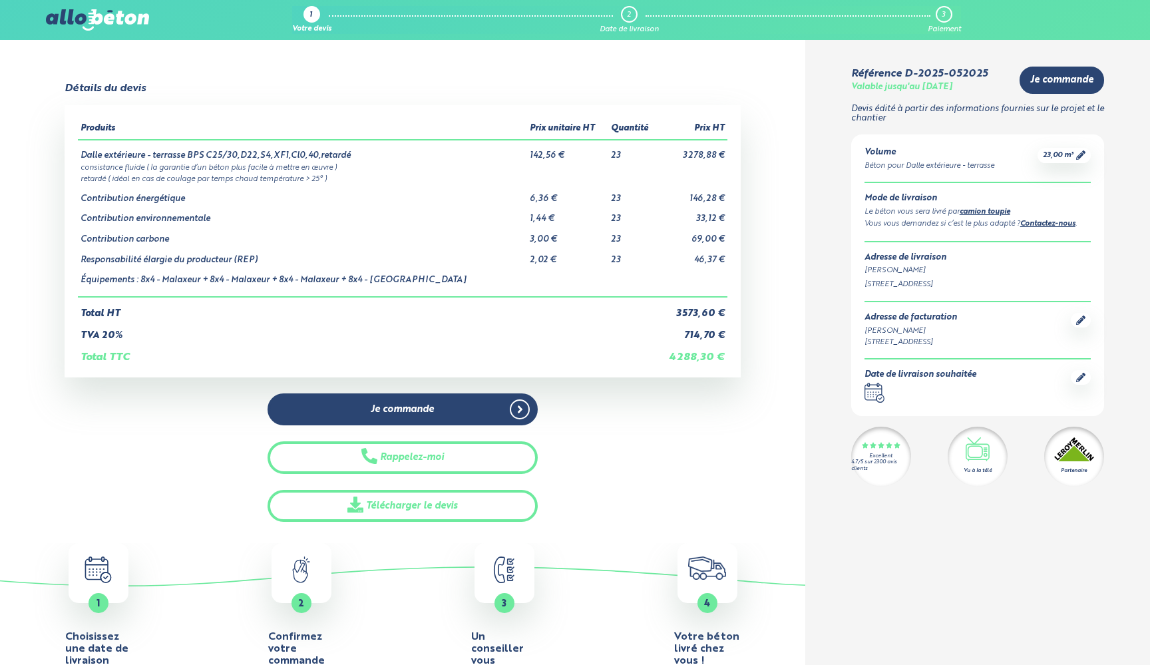 The width and height of the screenshot is (1150, 665). Describe the element at coordinates (978, 114) in the screenshot. I see `p: Devis édité à partir des informations fournies sur le projet et le chantier` at that location.